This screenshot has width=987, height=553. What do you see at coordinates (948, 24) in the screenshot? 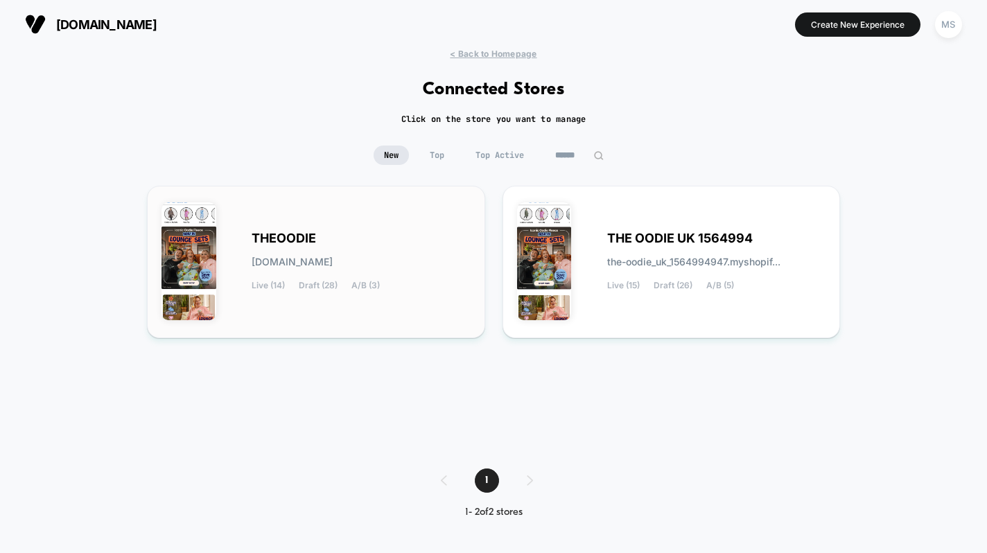
I see `button: MS` at bounding box center [948, 24].